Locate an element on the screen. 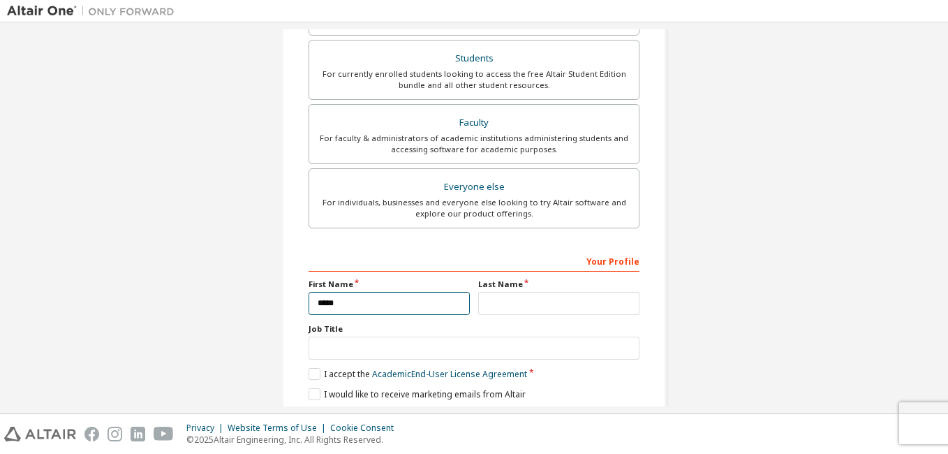 The image size is (948, 454). img: Altair One is located at coordinates (94, 11).